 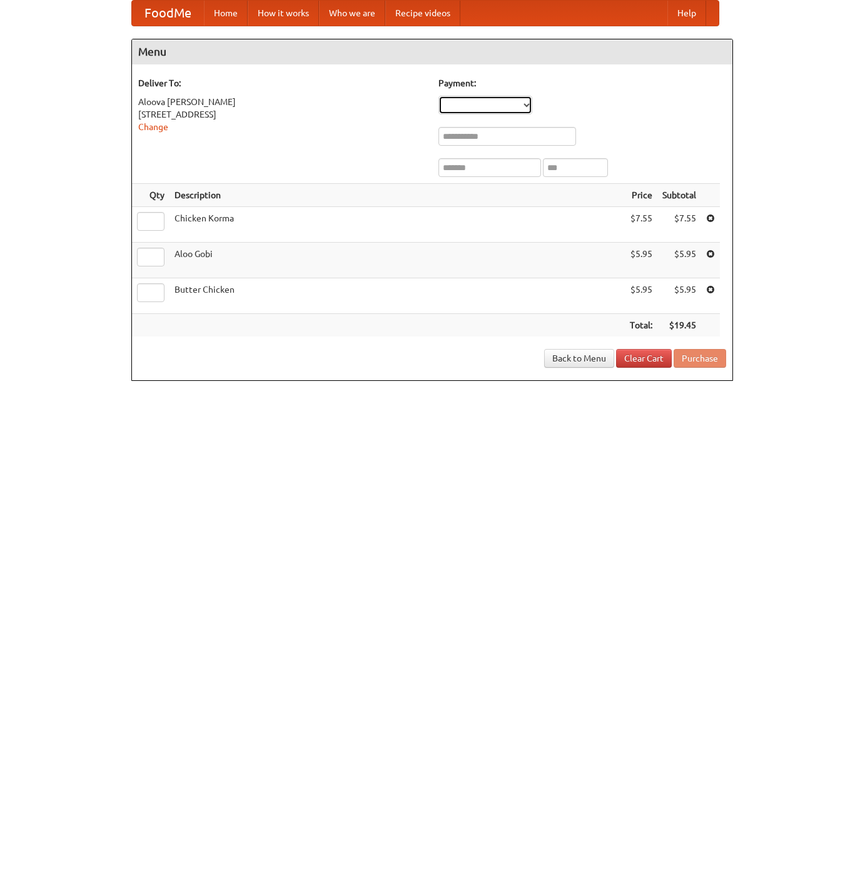 What do you see at coordinates (397, 195) in the screenshot?
I see `th: Description` at bounding box center [397, 195].